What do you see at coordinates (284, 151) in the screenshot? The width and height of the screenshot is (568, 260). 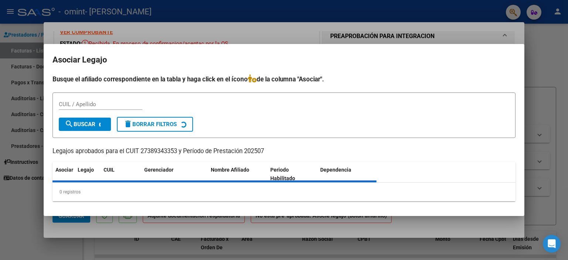 I see `p: Legajos aprobados para el CUIT 27389343353 y Período de Prestación 202507` at bounding box center [284, 151].